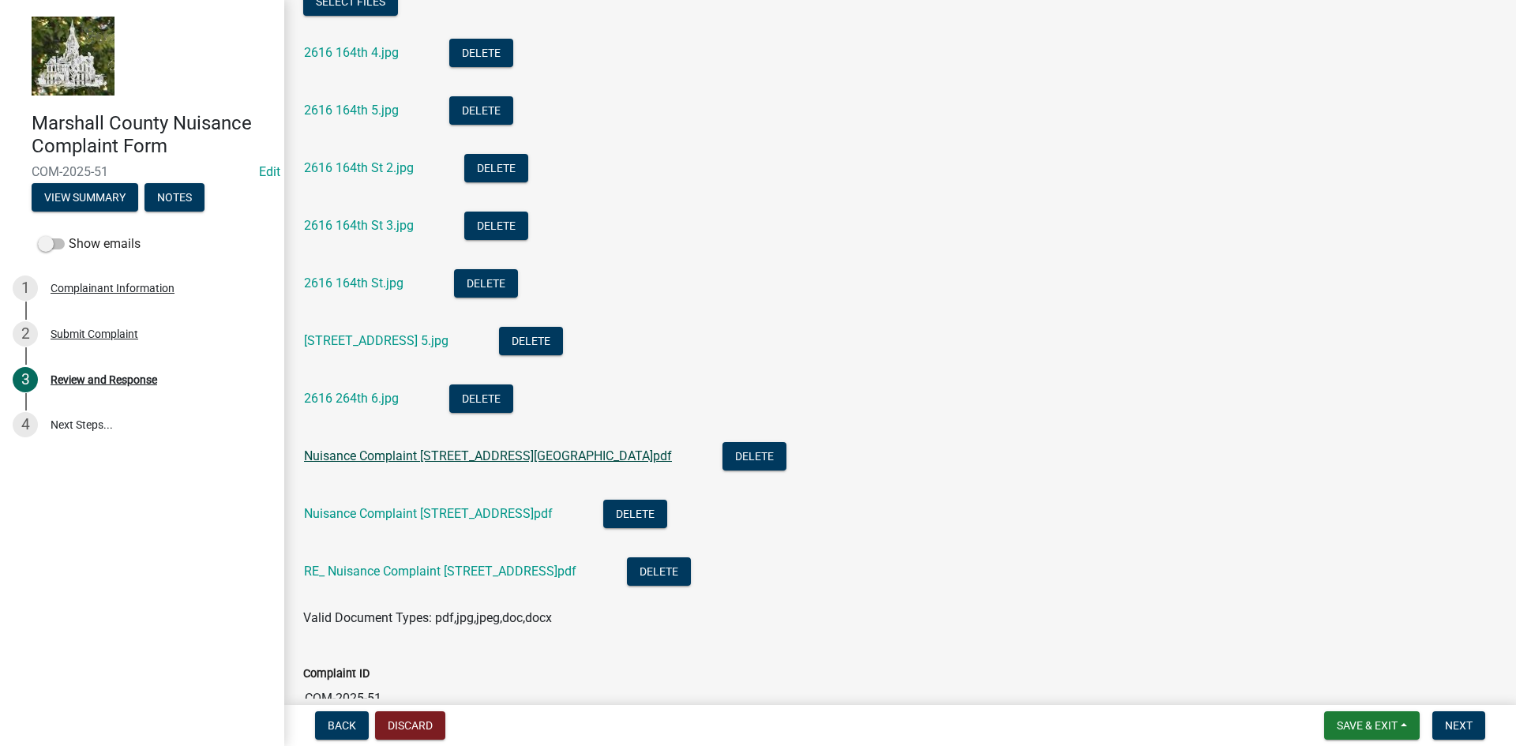  I want to click on div: 2, so click(25, 334).